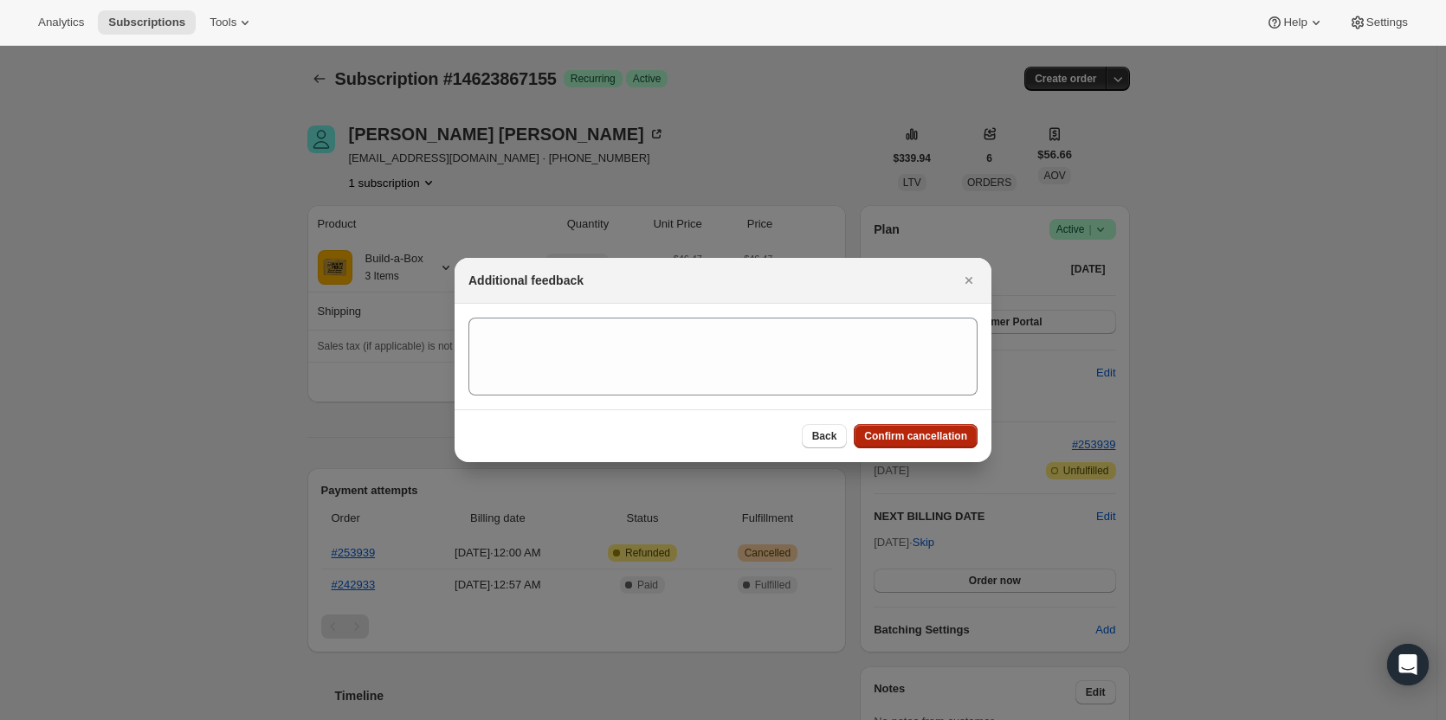 The image size is (1446, 720). What do you see at coordinates (915, 436) in the screenshot?
I see `button: Confirm cancellation` at bounding box center [915, 436].